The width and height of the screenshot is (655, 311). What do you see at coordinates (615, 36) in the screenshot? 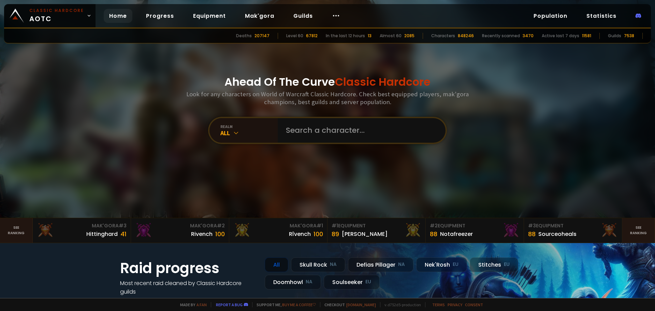
I see `div: Guilds` at bounding box center [615, 36].